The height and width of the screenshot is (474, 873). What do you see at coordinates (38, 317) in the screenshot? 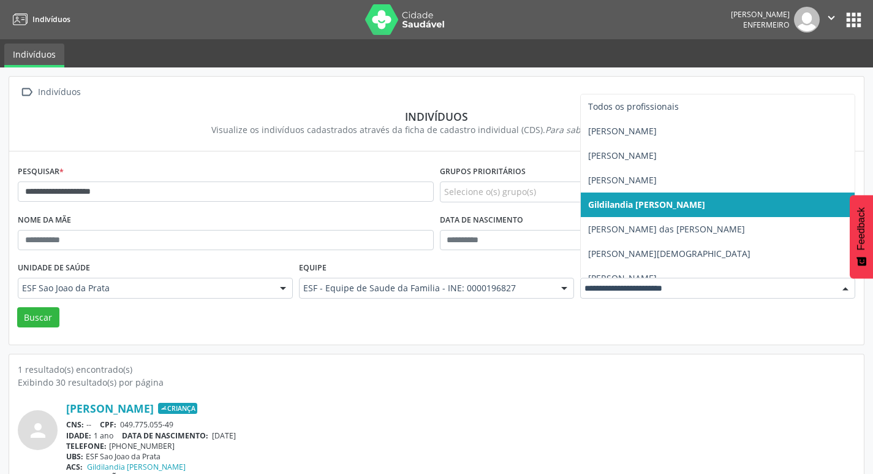
I see `button: Buscar` at bounding box center [38, 317].